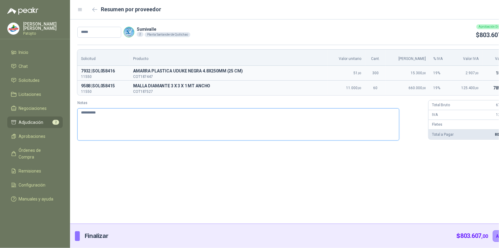 This screenshot has height=248, width=499. What do you see at coordinates (24, 52) in the screenshot?
I see `span: Inicio` at bounding box center [24, 52].